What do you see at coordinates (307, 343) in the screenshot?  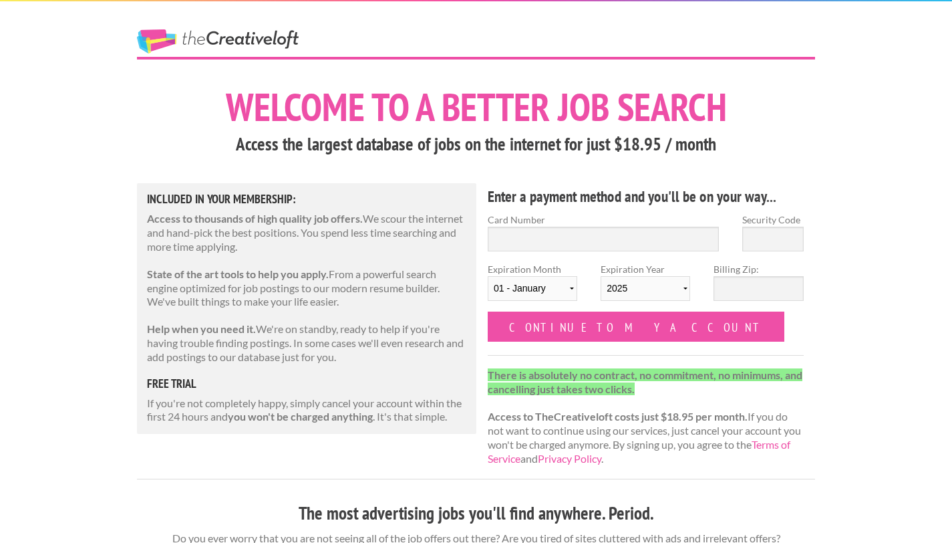 I see `p: We're on standby, ready to help if you're having trouble finding postings. In some cases we'll ev...` at bounding box center [307, 343].